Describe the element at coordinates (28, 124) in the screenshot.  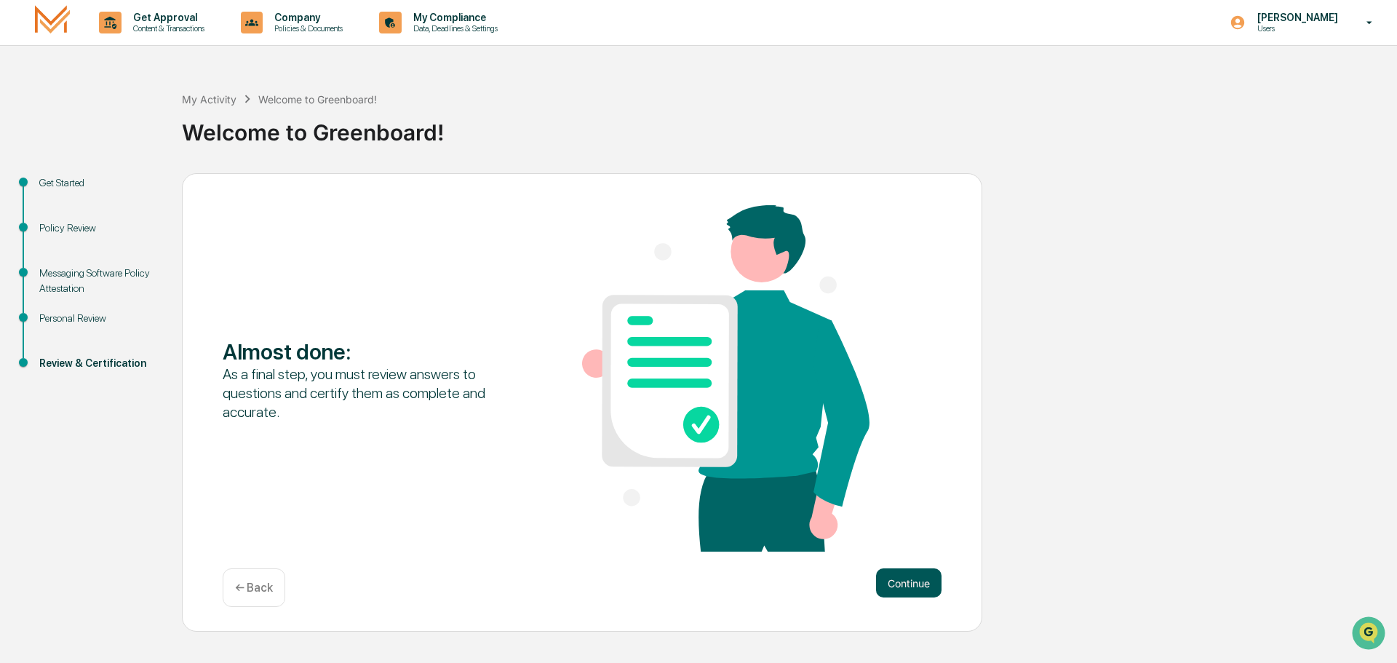
I see `img: 1746055101610-c473b297-6a78-478c-a979-82029cc54cd1` at that location.